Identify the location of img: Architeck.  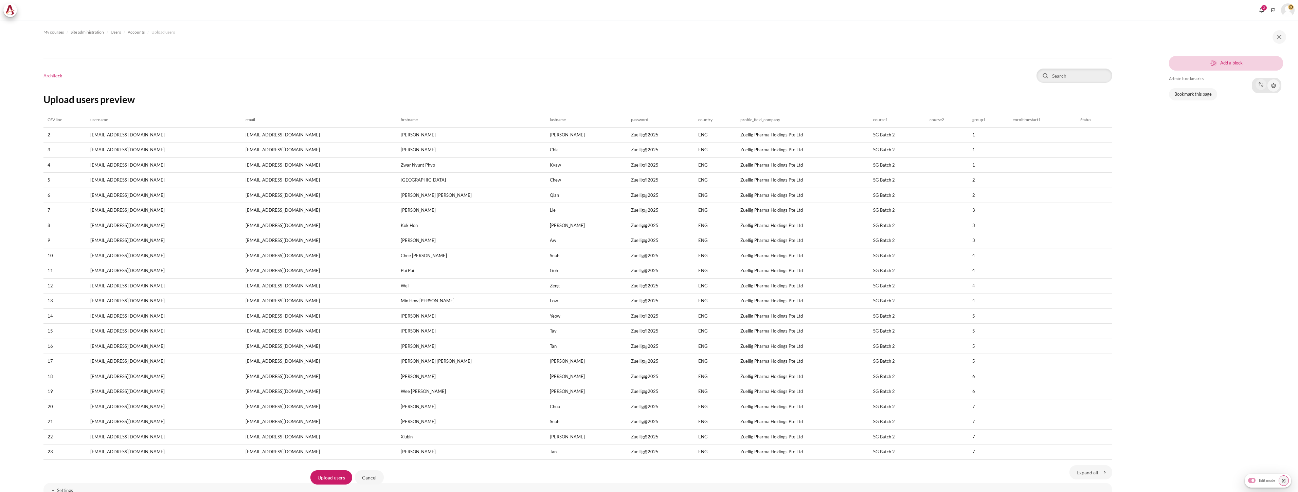
(10, 10).